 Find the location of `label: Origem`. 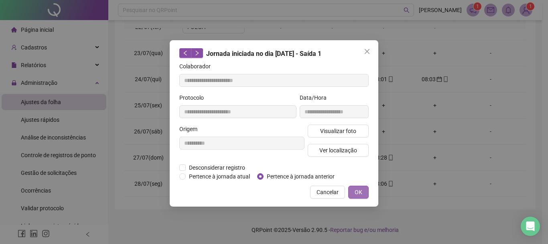

label: Origem is located at coordinates (191, 129).